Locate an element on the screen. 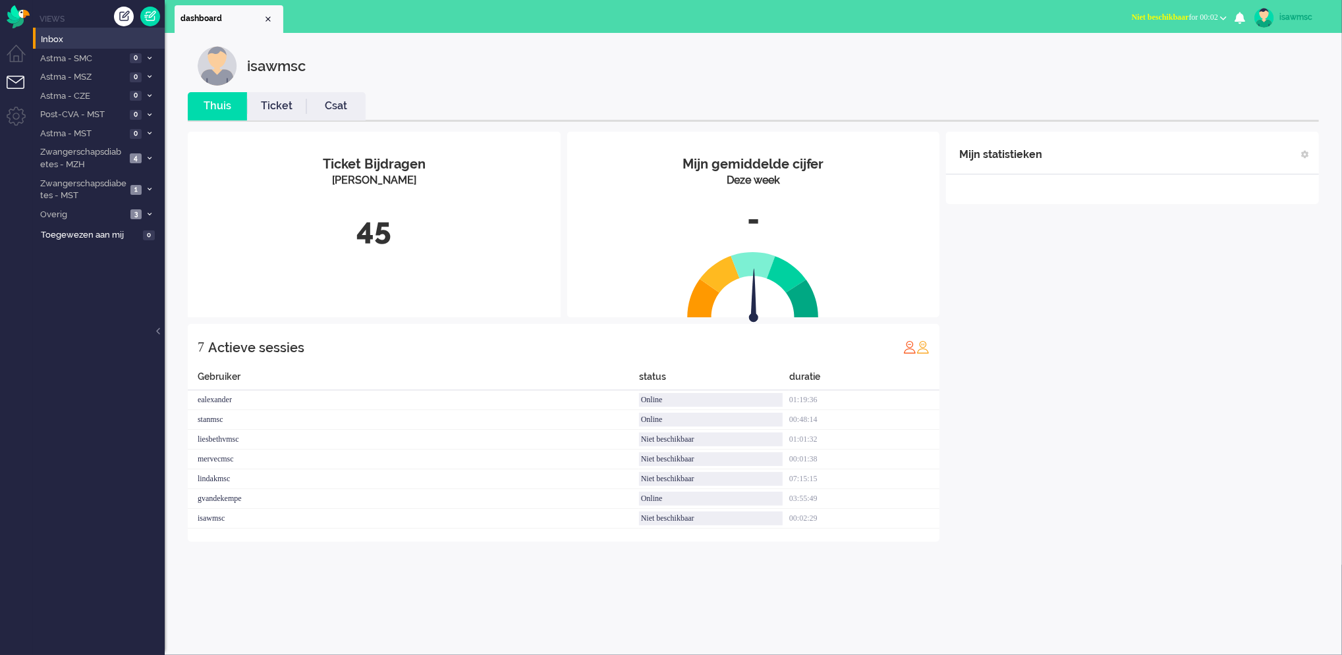 The width and height of the screenshot is (1342, 655). span: Zwangerschapsdiabetes - MZH is located at coordinates (82, 158).